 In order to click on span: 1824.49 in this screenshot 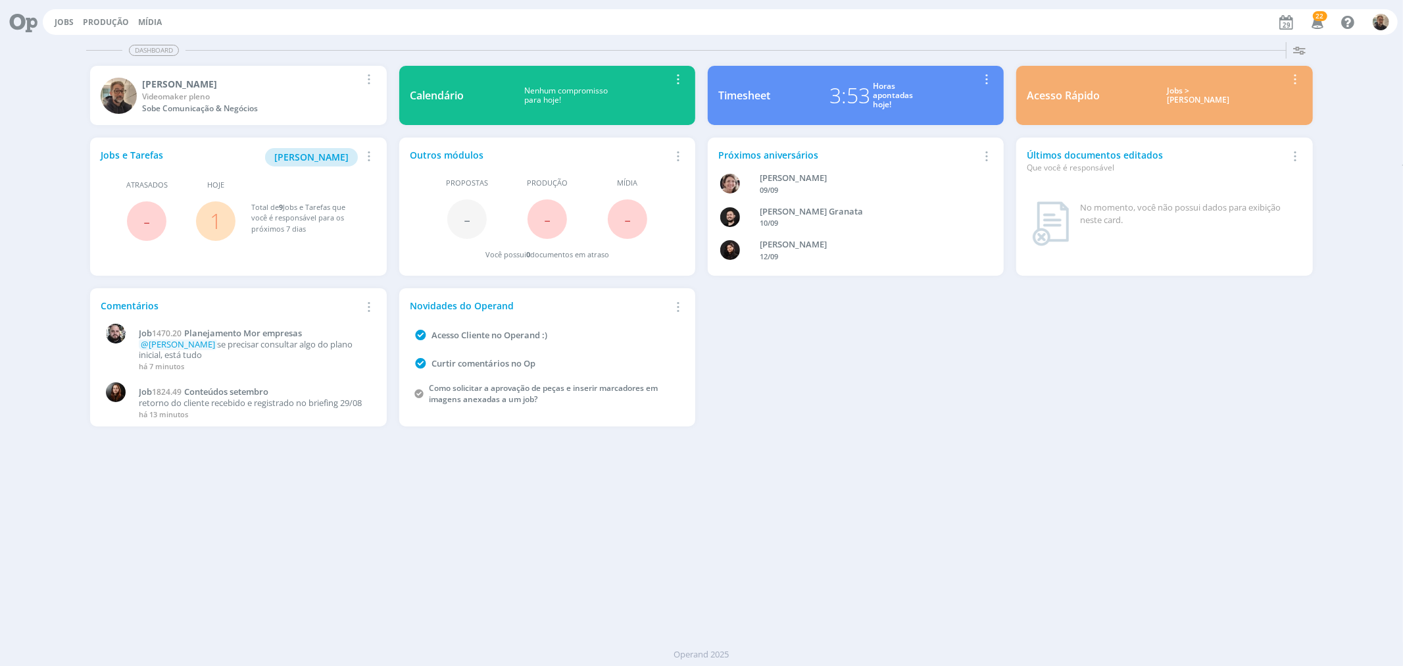, I will do `click(166, 391)`.